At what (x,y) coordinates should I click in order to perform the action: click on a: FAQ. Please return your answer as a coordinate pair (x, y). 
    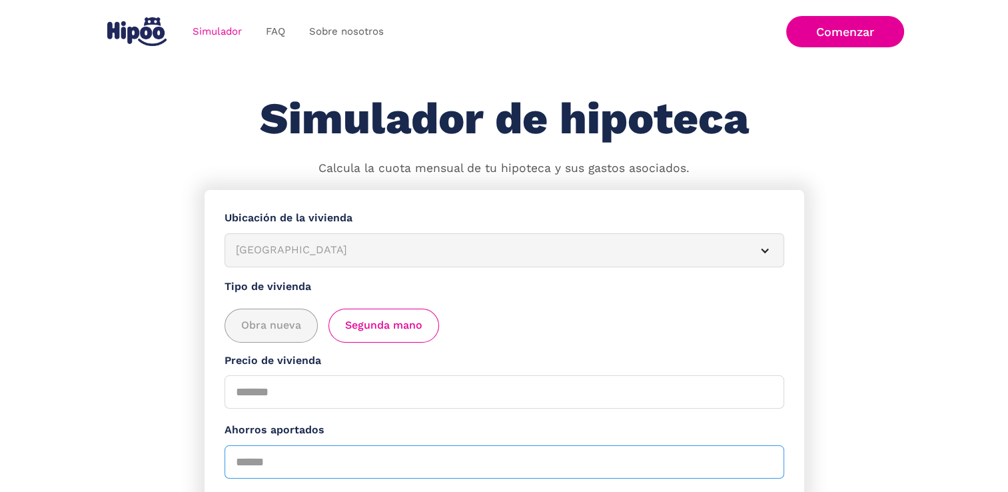
    Looking at the image, I should click on (275, 31).